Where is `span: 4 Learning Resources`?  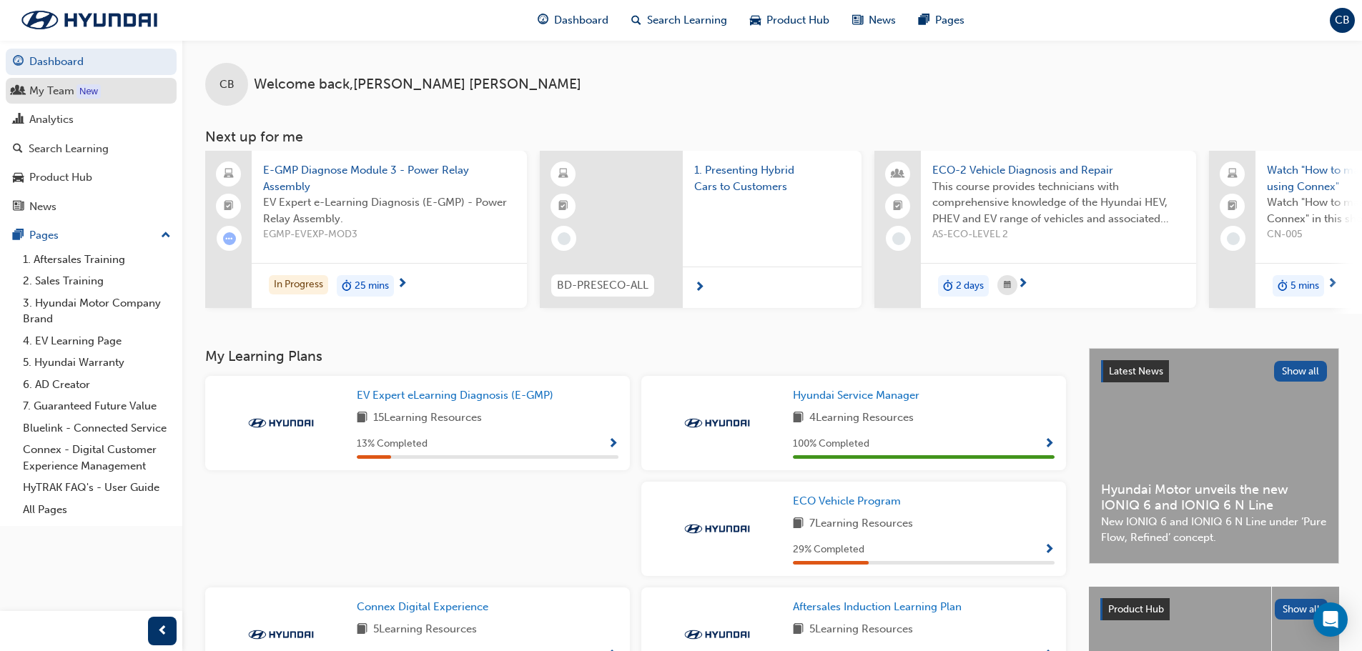
span: 4 Learning Resources is located at coordinates (861, 418).